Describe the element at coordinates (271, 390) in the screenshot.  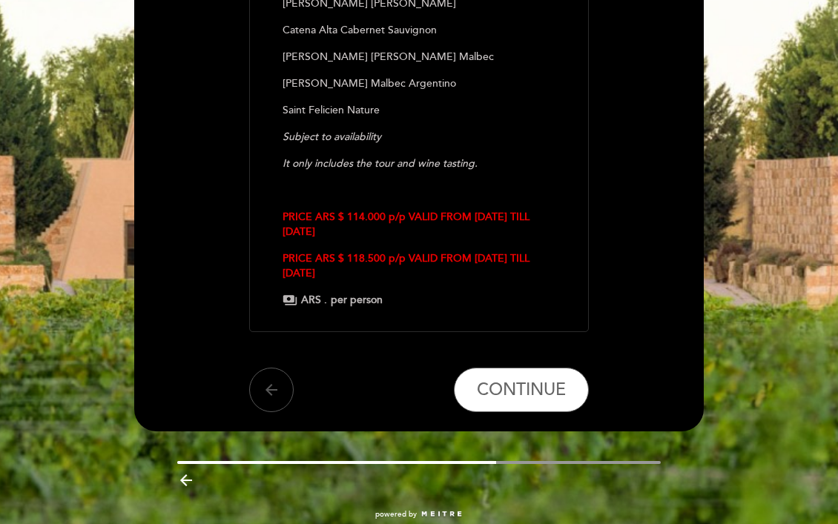
I see `i: arrow_back` at that location.